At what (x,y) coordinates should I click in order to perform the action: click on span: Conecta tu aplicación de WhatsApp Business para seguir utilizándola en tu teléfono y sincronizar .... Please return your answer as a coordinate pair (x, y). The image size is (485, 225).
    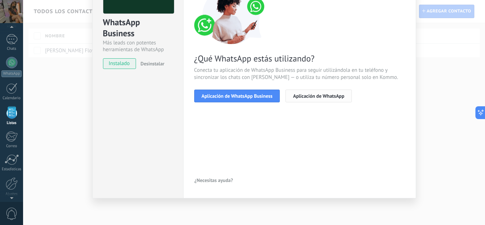
    Looking at the image, I should click on (300, 74).